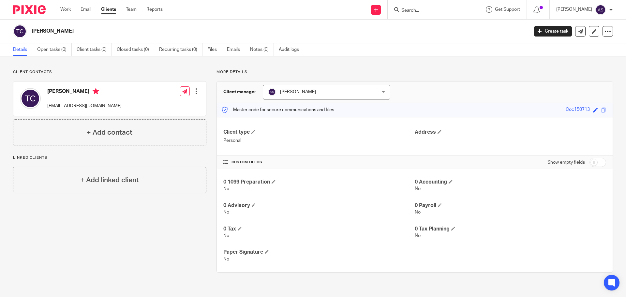 The height and width of the screenshot is (297, 626). I want to click on h4: 0 Tax Planning, so click(510, 229).